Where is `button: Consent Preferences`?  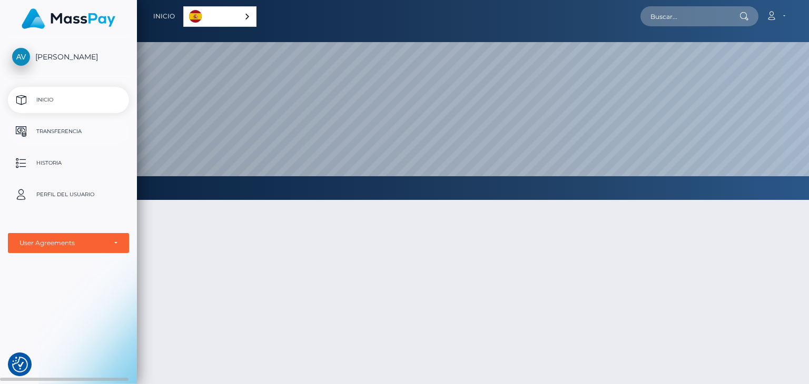
button: Consent Preferences is located at coordinates (20, 365).